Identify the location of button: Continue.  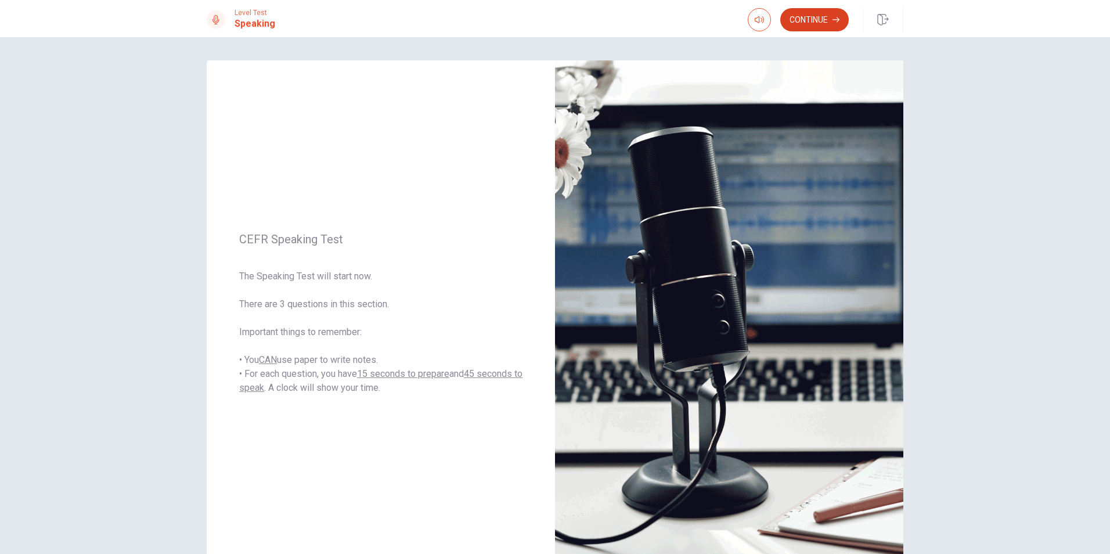
(815, 20).